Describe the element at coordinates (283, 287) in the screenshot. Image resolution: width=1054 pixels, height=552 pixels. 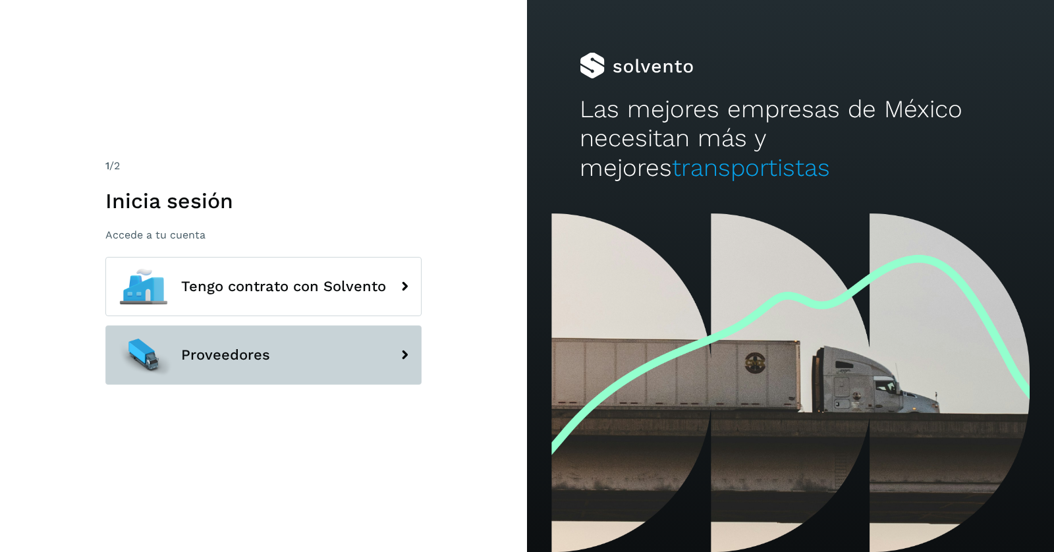
I see `span: Tengo contrato con Solvento` at that location.